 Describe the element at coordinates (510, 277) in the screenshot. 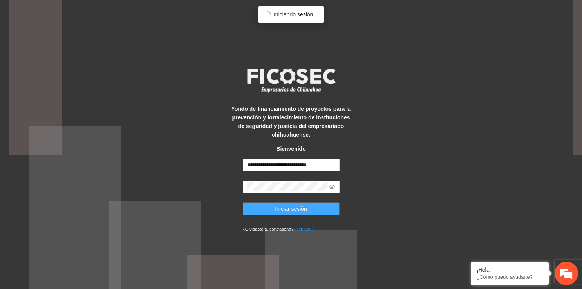

I see `p: ¿Cómo puedo ayudarte?` at that location.